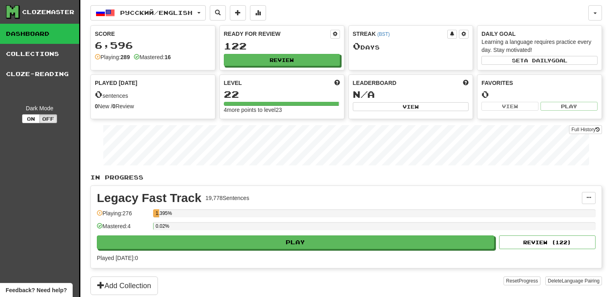  What do you see at coordinates (540, 60) in the screenshot?
I see `button: Seta dailygoal` at bounding box center [540, 60].